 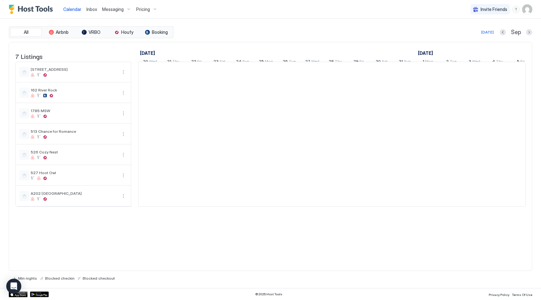 What do you see at coordinates (74, 110) in the screenshot?
I see `span: 1785 MSW` at bounding box center [74, 110].